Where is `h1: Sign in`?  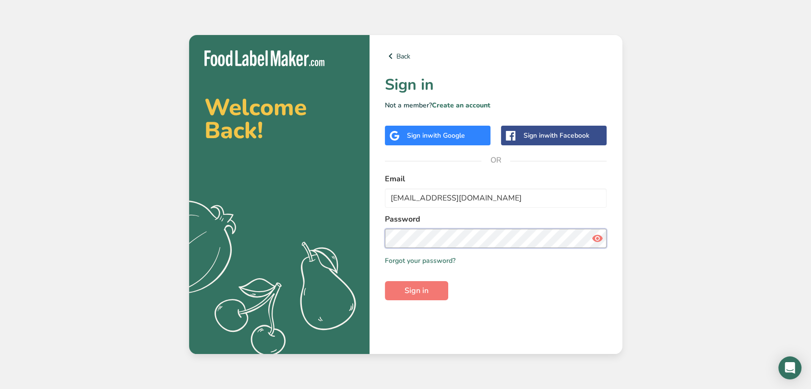 h1: Sign in is located at coordinates (496, 85).